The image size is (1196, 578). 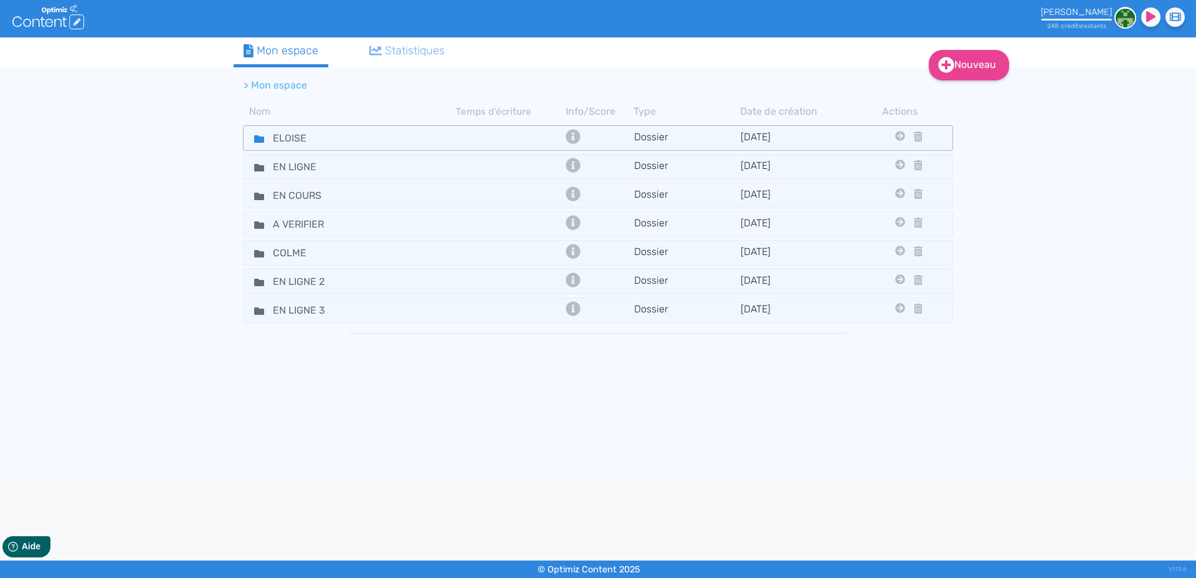 I want to click on li: > Mon espace, so click(x=275, y=85).